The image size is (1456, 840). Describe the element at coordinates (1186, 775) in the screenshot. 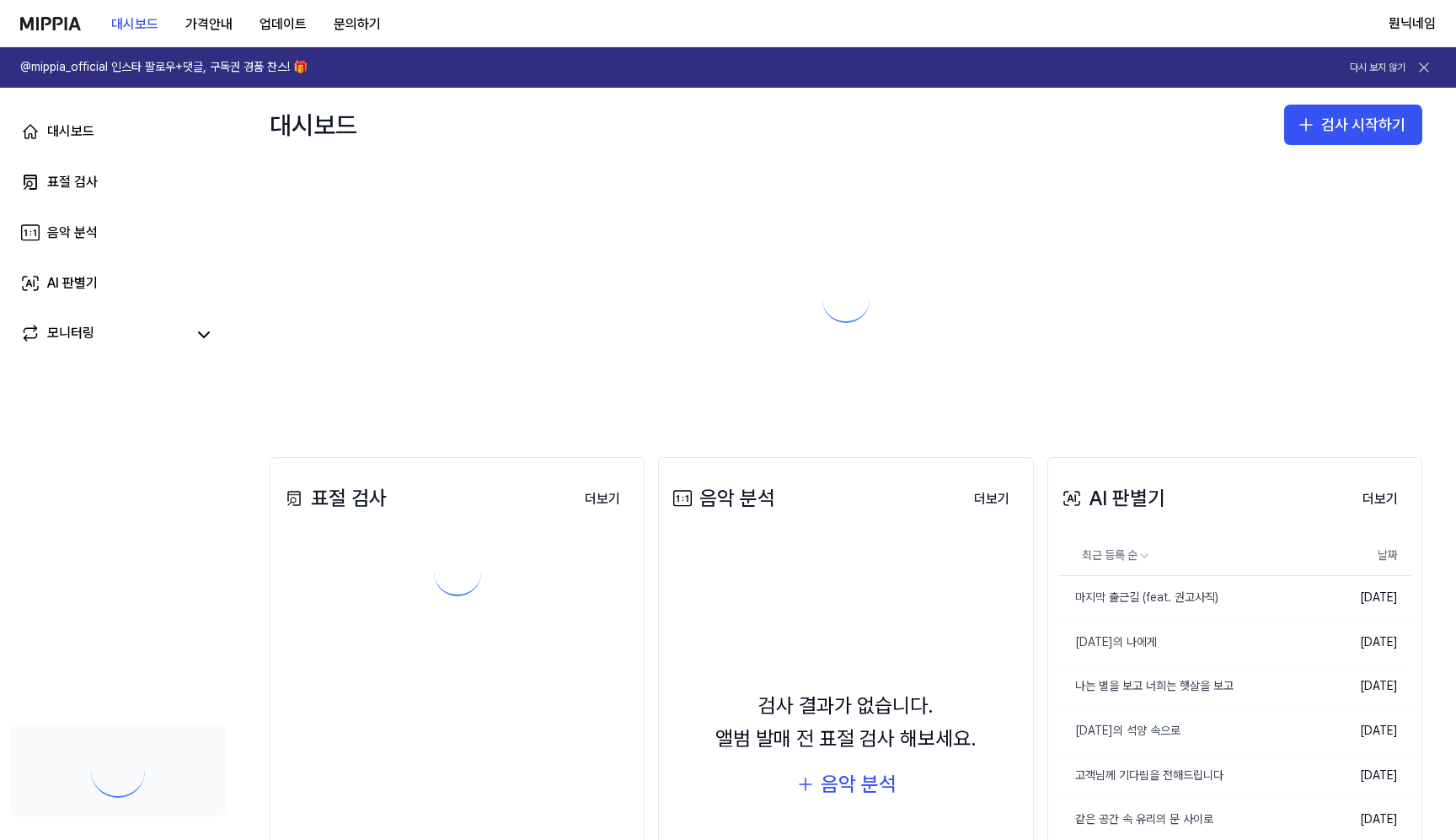

I see `a: 고객님께 기다림을 전해드립니다` at that location.